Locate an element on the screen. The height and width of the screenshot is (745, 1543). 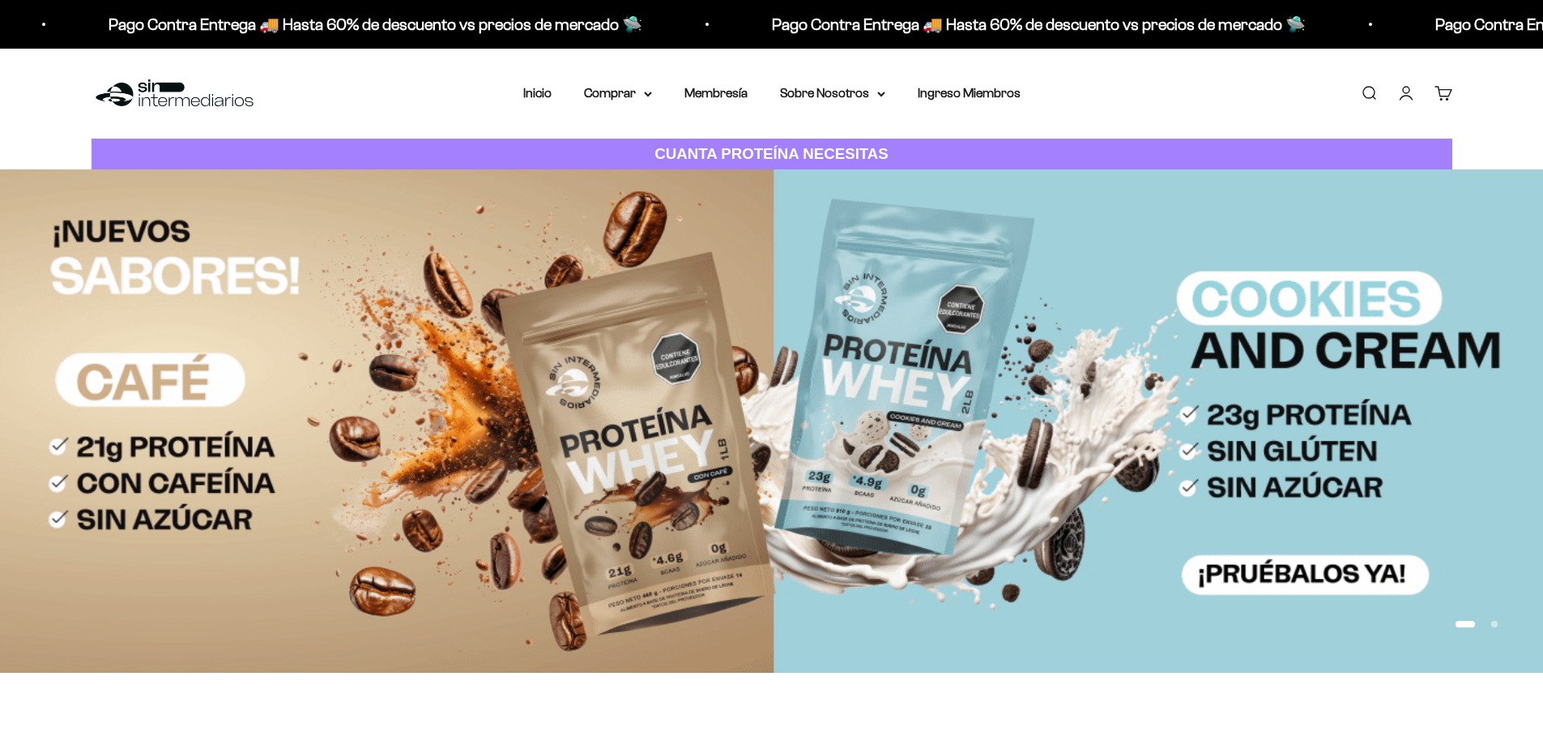
summary: Comprar is located at coordinates (618, 93).